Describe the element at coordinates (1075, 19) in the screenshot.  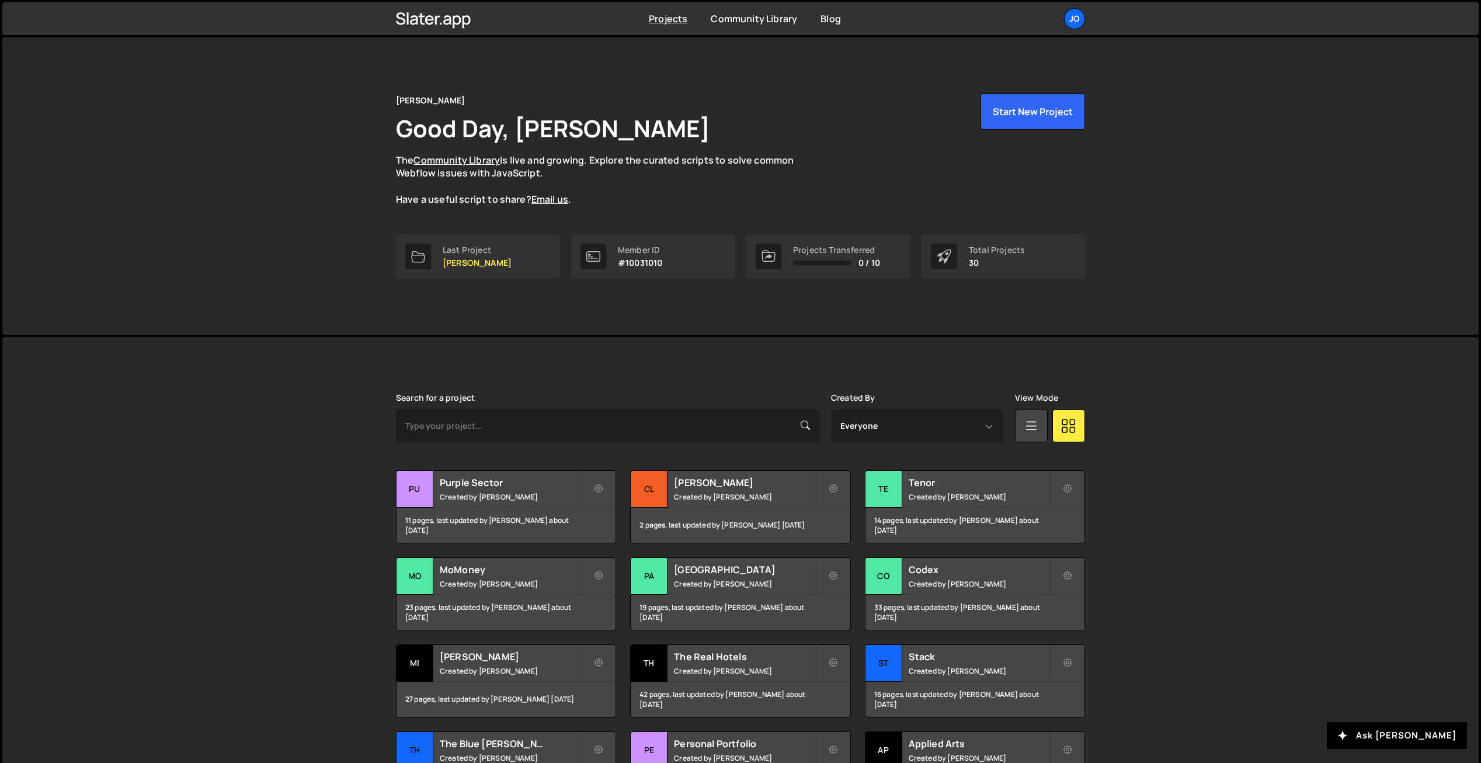
I see `a: Jo` at that location.